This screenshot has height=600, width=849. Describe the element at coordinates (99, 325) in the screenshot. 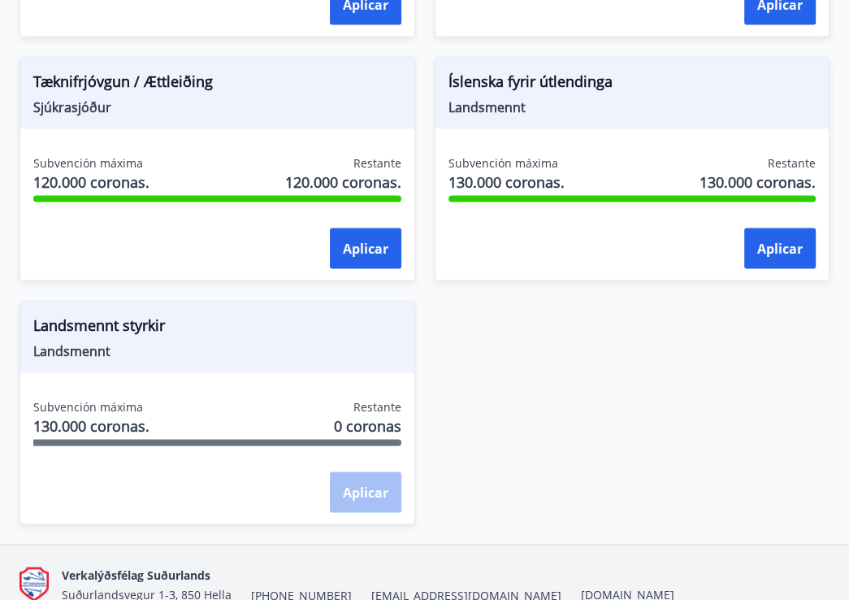

I see `font: Landsmennt styrkir` at that location.